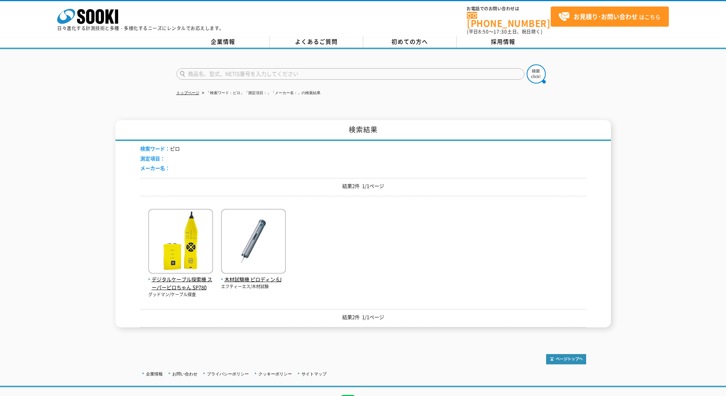 The image size is (726, 396). I want to click on img: btn_search.png, so click(537, 74).